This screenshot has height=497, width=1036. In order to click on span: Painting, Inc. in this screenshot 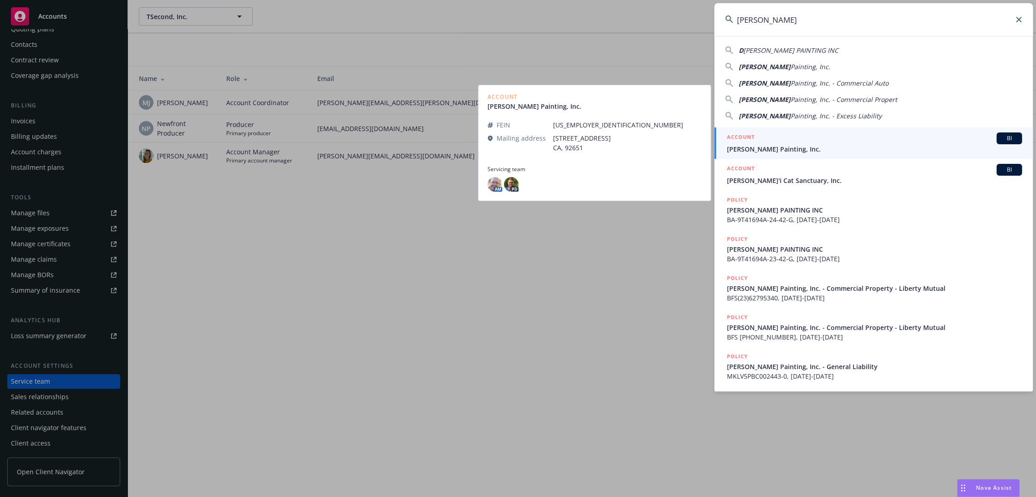, I will do `click(810, 66)`.